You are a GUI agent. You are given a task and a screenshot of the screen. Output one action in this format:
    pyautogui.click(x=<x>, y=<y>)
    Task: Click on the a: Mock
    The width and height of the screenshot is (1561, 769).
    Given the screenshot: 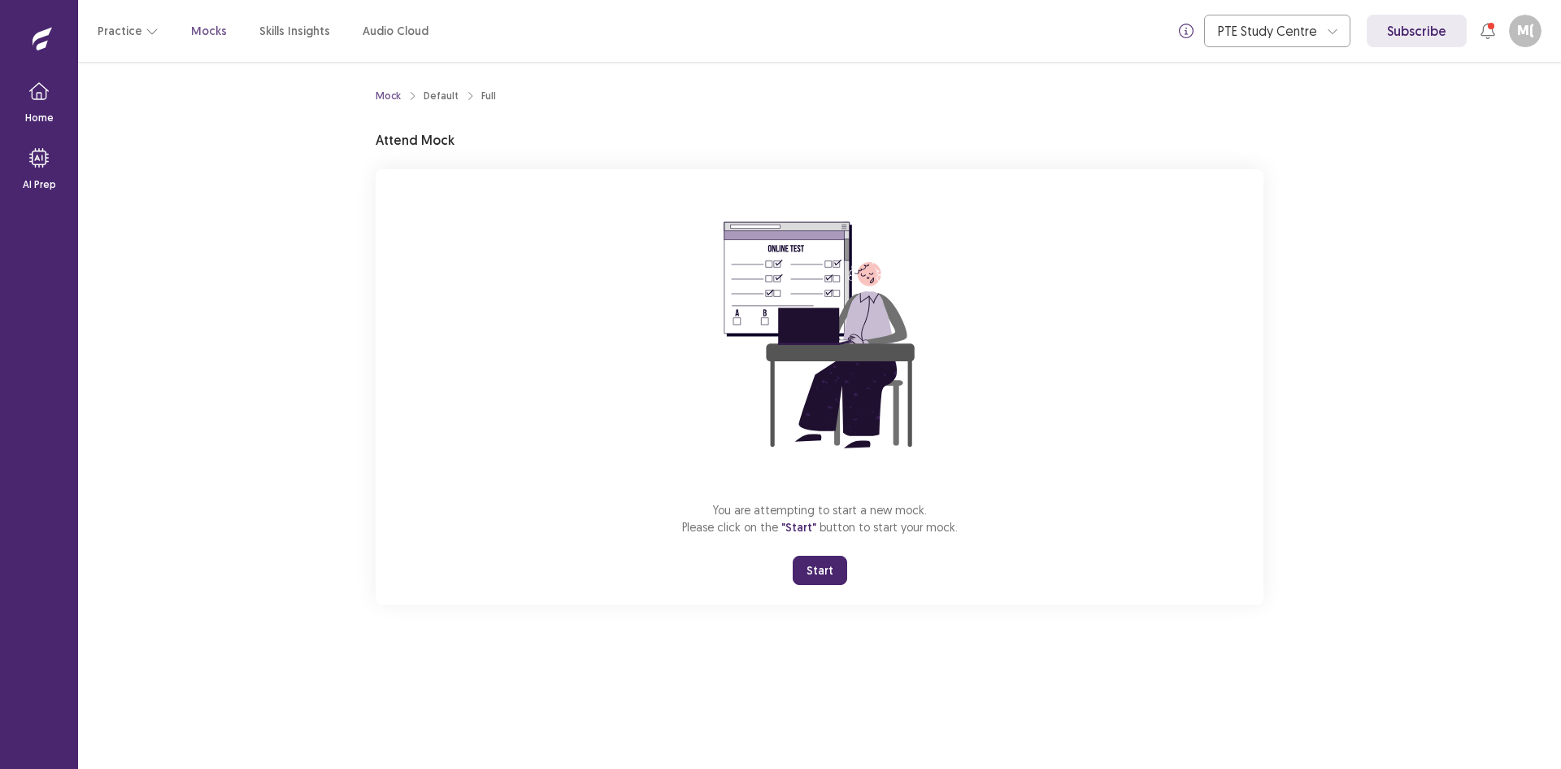 What is the action you would take?
    pyautogui.click(x=388, y=96)
    